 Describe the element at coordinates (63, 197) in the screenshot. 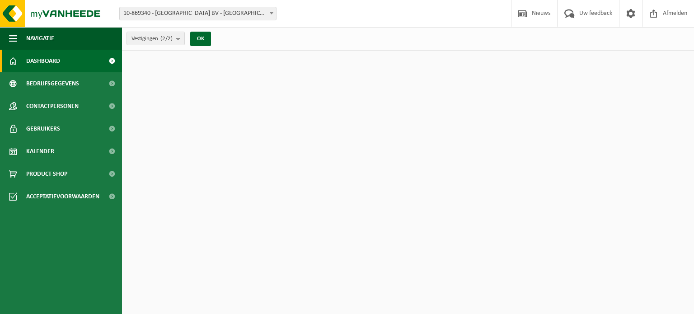

I see `span: Acceptatievoorwaarden` at that location.